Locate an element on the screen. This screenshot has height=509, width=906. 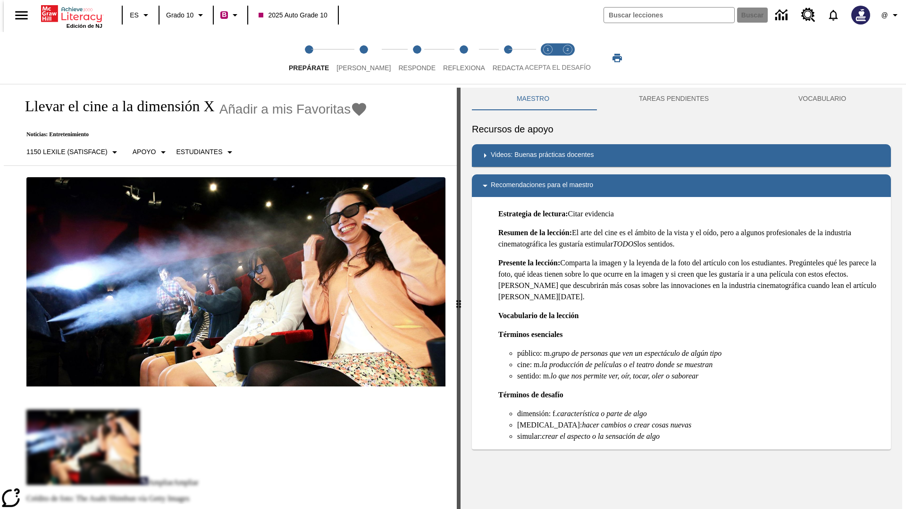
button: Acepta el desafío contesta step 2 of 2 is located at coordinates (567, 58).